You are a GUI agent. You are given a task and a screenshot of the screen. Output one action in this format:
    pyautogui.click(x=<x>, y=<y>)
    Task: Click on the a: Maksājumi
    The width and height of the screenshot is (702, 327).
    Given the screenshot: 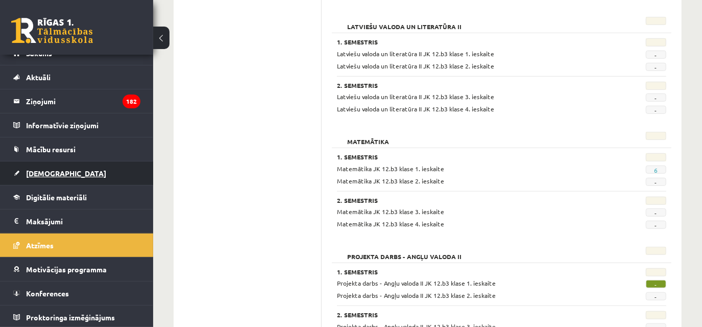 What is the action you would take?
    pyautogui.click(x=77, y=221)
    